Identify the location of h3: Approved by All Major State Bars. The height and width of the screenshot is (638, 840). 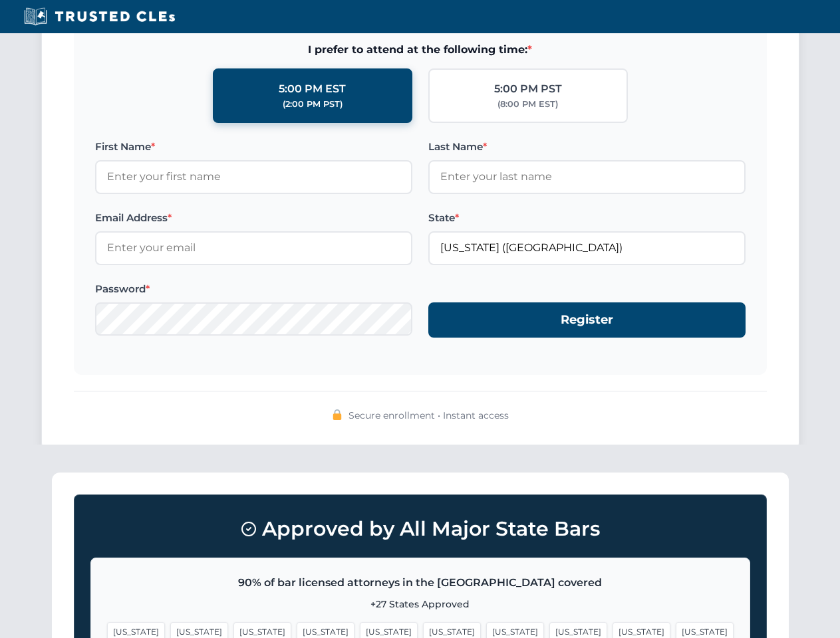
(420, 529).